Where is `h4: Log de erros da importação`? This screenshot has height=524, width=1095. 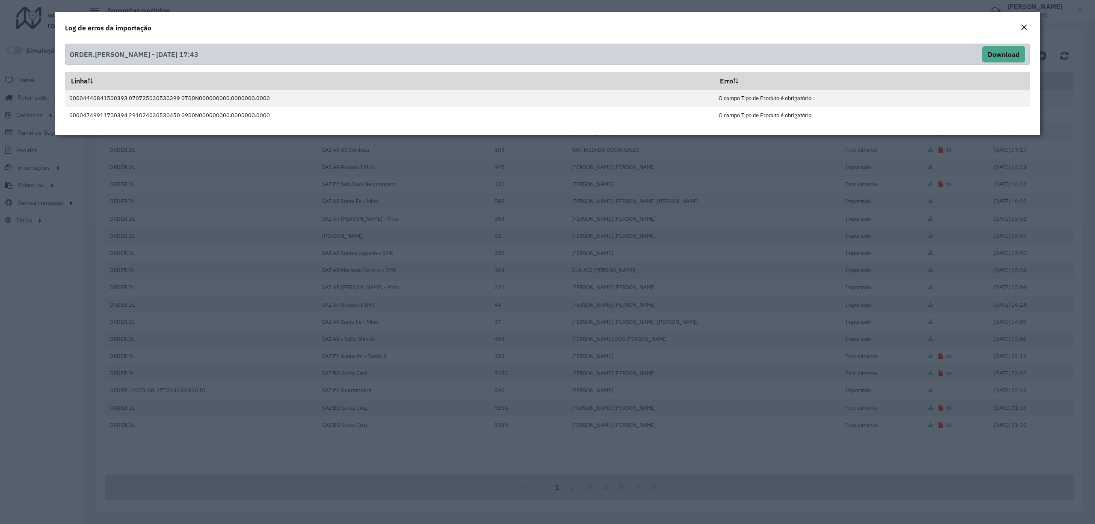 h4: Log de erros da importação is located at coordinates (108, 28).